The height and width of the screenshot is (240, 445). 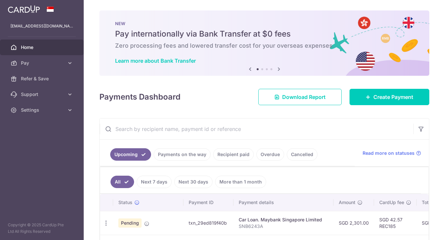 I want to click on a: Recipient paid, so click(x=233, y=155).